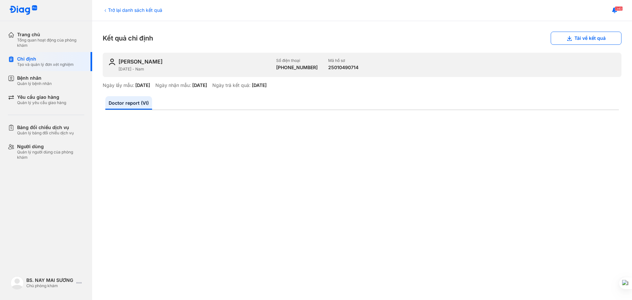  I want to click on div: Quản lý bệnh nhân, so click(34, 84).